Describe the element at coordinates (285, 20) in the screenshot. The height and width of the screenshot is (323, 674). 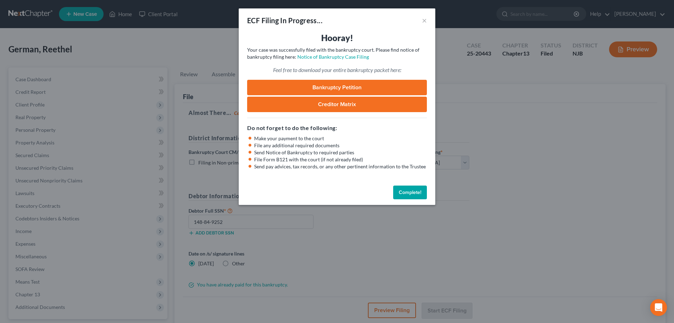
I see `div: ECF Filing In Progress...` at that location.